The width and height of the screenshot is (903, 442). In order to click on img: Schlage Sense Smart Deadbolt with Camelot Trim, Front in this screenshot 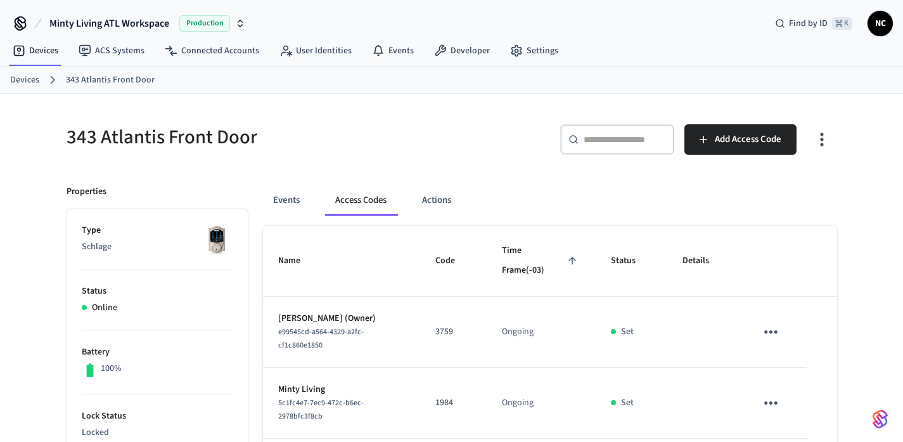, I will do `click(217, 240)`.